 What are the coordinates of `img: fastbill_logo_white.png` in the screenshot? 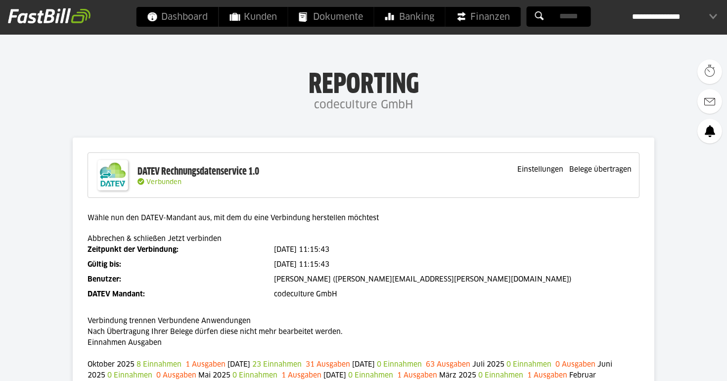 It's located at (49, 16).